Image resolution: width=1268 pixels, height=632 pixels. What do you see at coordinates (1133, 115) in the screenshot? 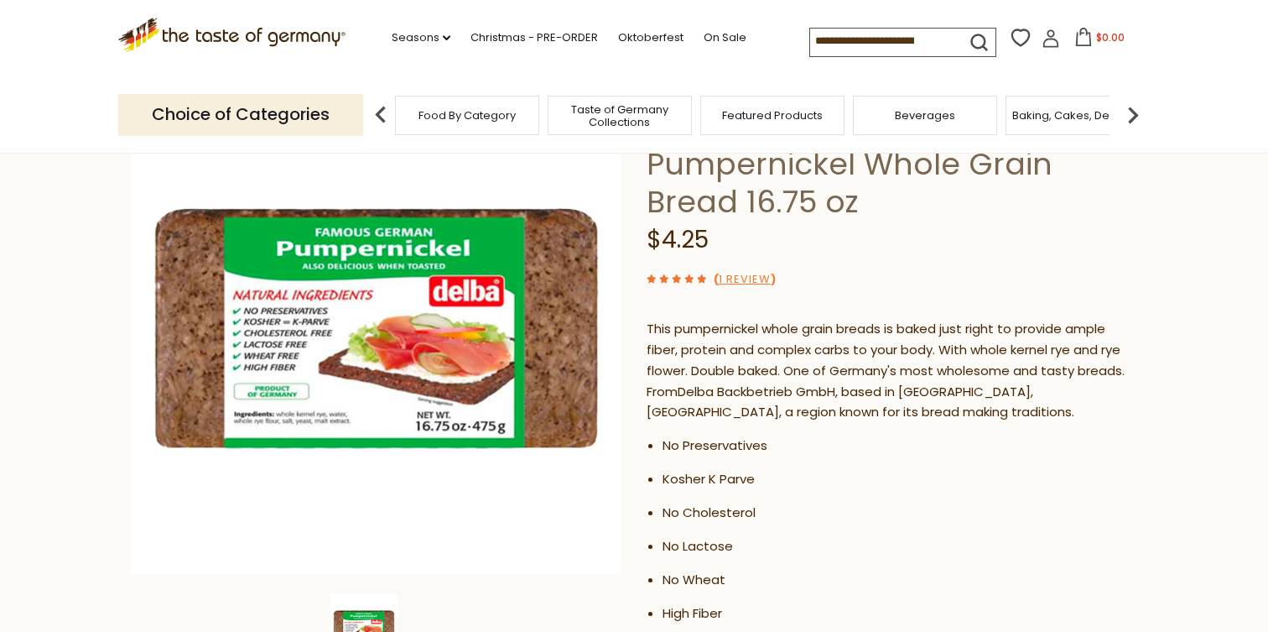
I see `img: next arrow` at bounding box center [1133, 115].